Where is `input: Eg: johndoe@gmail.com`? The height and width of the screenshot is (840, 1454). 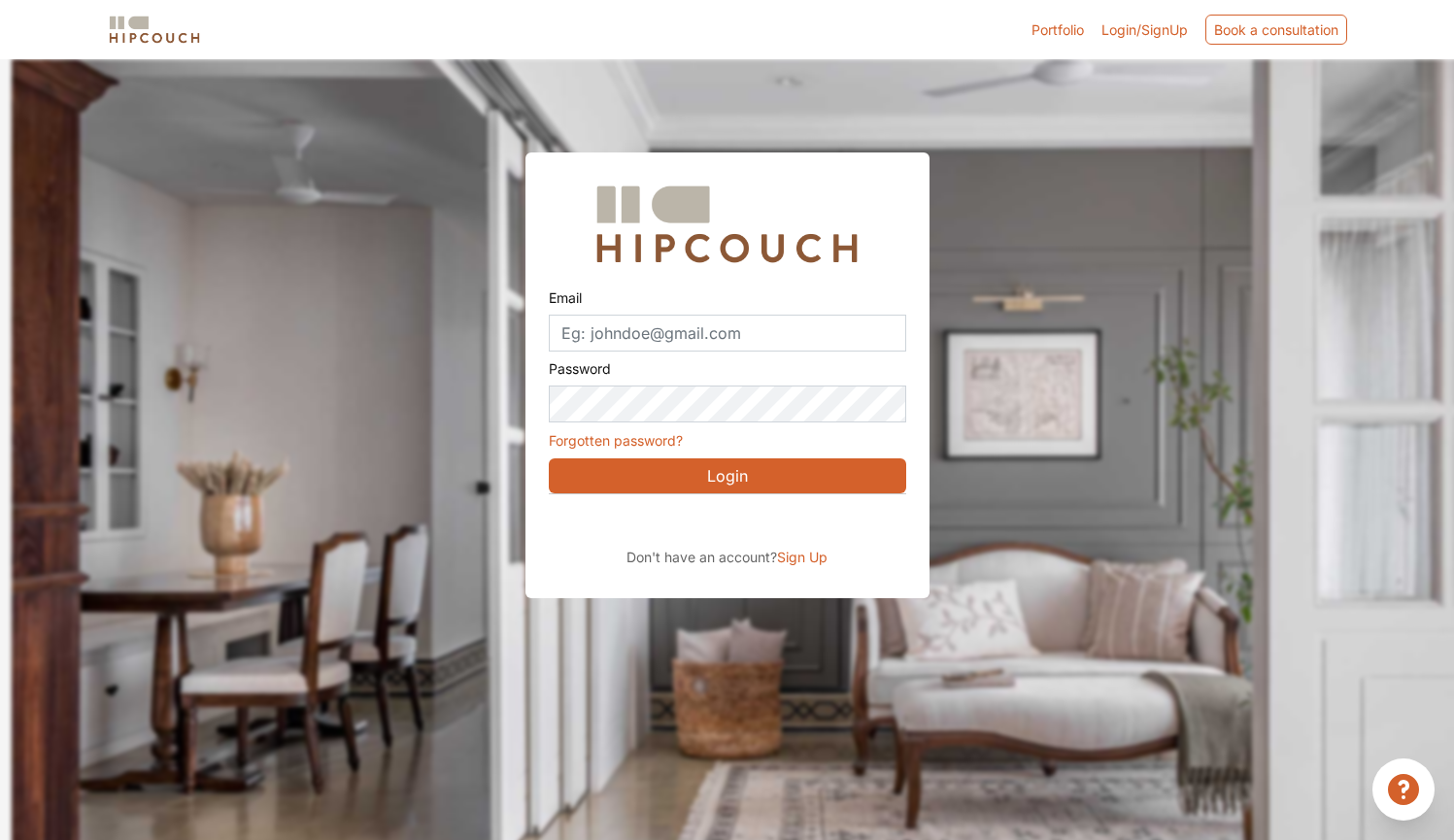
input: Eg: johndoe@gmail.com is located at coordinates (728, 334).